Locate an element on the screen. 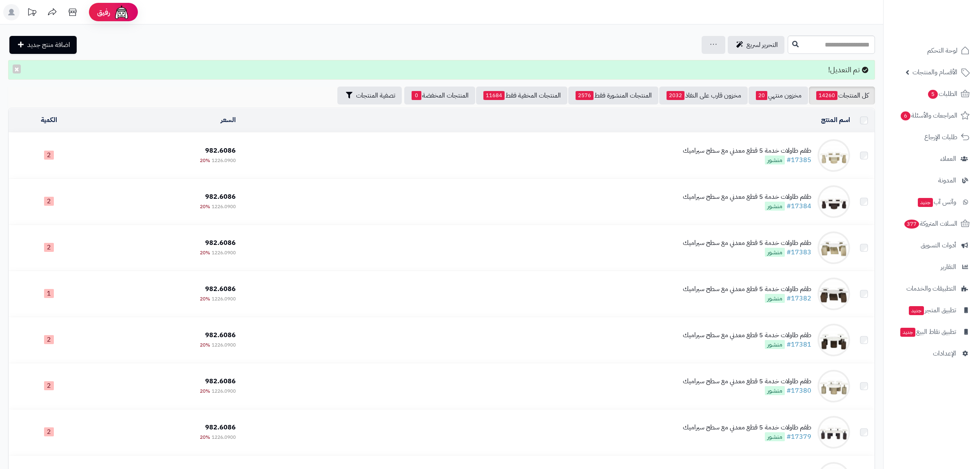 The width and height of the screenshot is (979, 469). span: أدوات التسويق is located at coordinates (938, 245).